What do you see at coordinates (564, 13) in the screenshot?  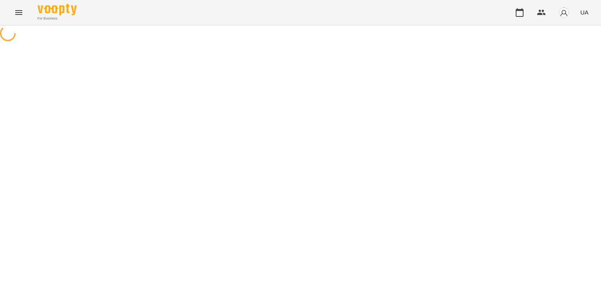 I see `img: avatar_s.png` at bounding box center [564, 13].